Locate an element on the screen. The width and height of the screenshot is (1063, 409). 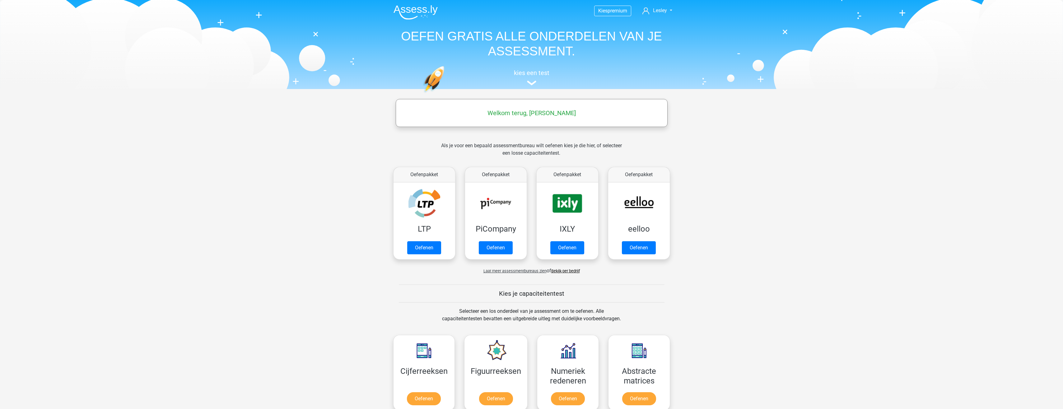
span: Kies is located at coordinates (603, 11).